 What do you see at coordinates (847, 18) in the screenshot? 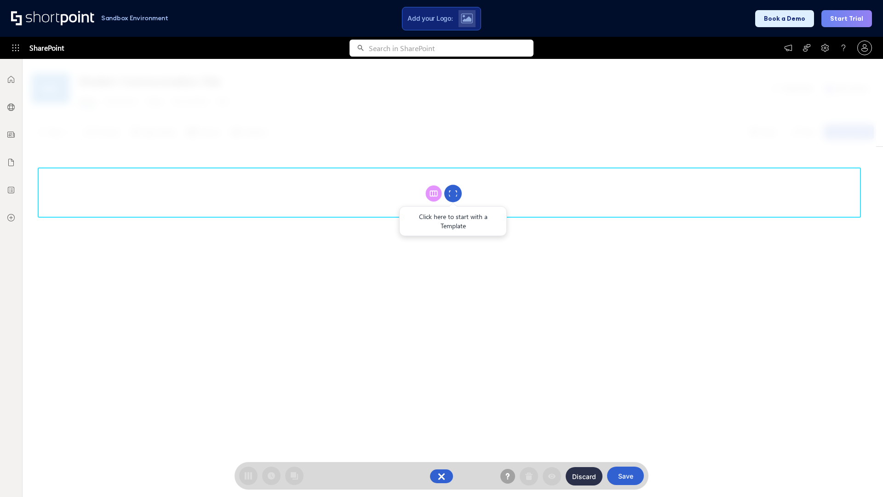
I see `button: Start Trial` at bounding box center [847, 18].